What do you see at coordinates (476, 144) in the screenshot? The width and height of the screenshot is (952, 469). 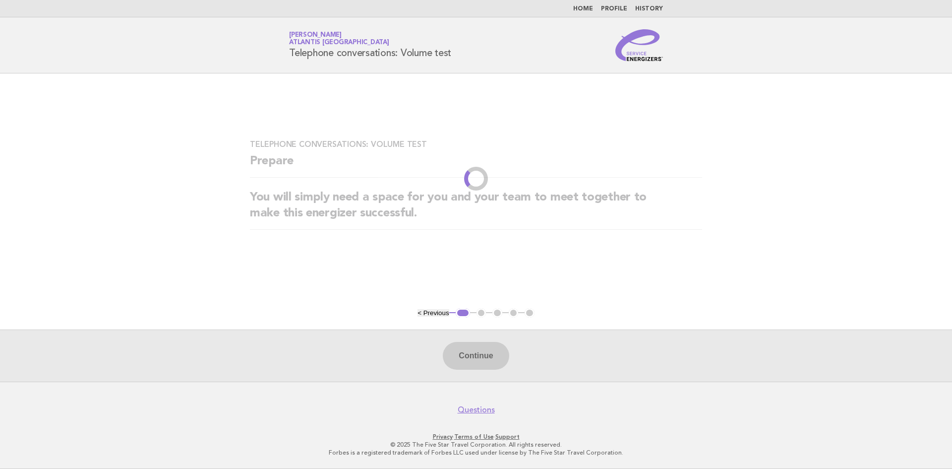 I see `h3: Telephone conversations: Volume test` at bounding box center [476, 144].